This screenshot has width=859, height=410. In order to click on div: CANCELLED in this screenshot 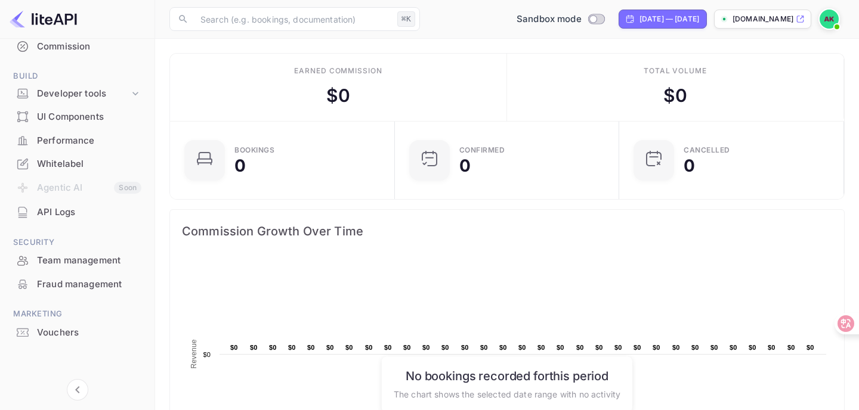, I will do `click(707, 150)`.